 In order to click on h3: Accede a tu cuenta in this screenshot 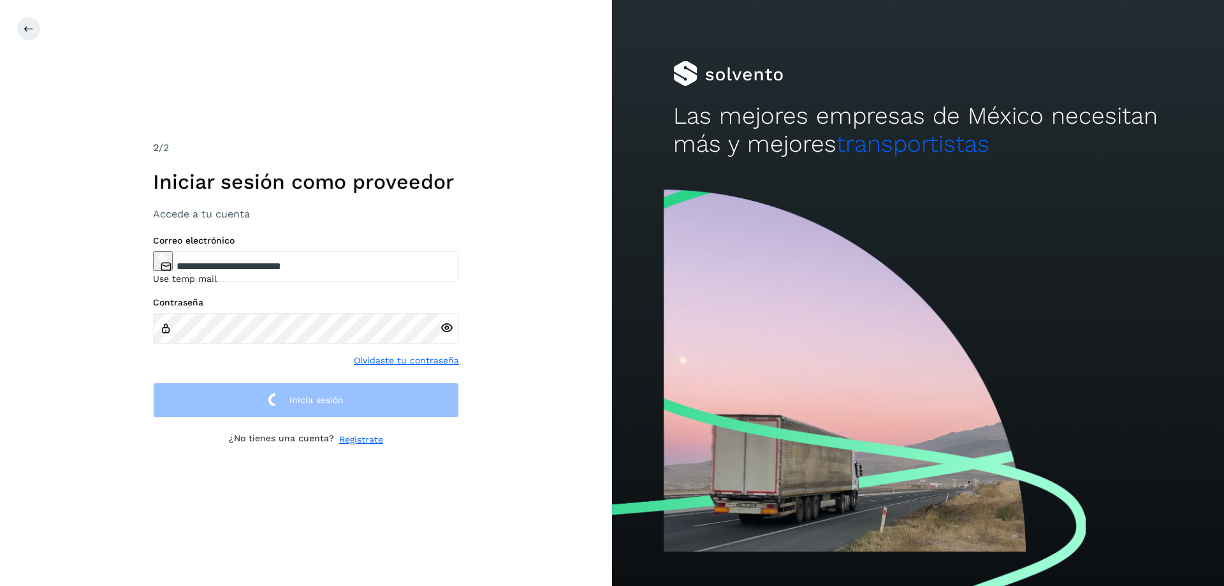, I will do `click(306, 214)`.